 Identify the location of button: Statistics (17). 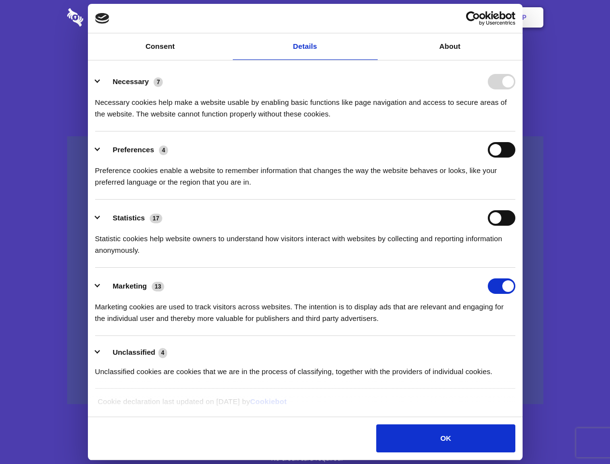
(132, 218).